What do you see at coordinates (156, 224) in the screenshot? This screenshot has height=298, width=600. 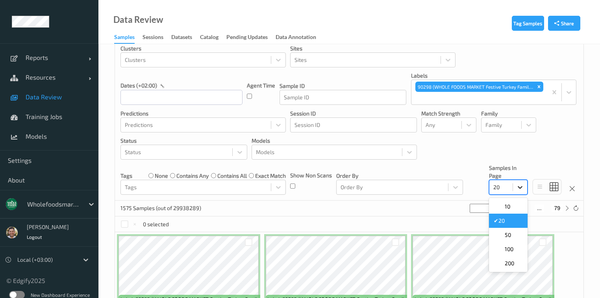 I see `p: 0 selected` at bounding box center [156, 224].